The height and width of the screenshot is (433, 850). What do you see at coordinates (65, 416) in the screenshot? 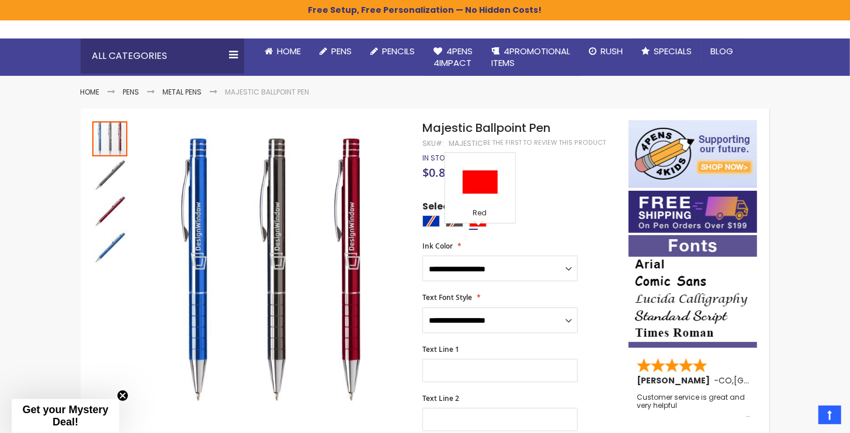
I see `span: Get your Mystery Deal!` at bounding box center [65, 416].